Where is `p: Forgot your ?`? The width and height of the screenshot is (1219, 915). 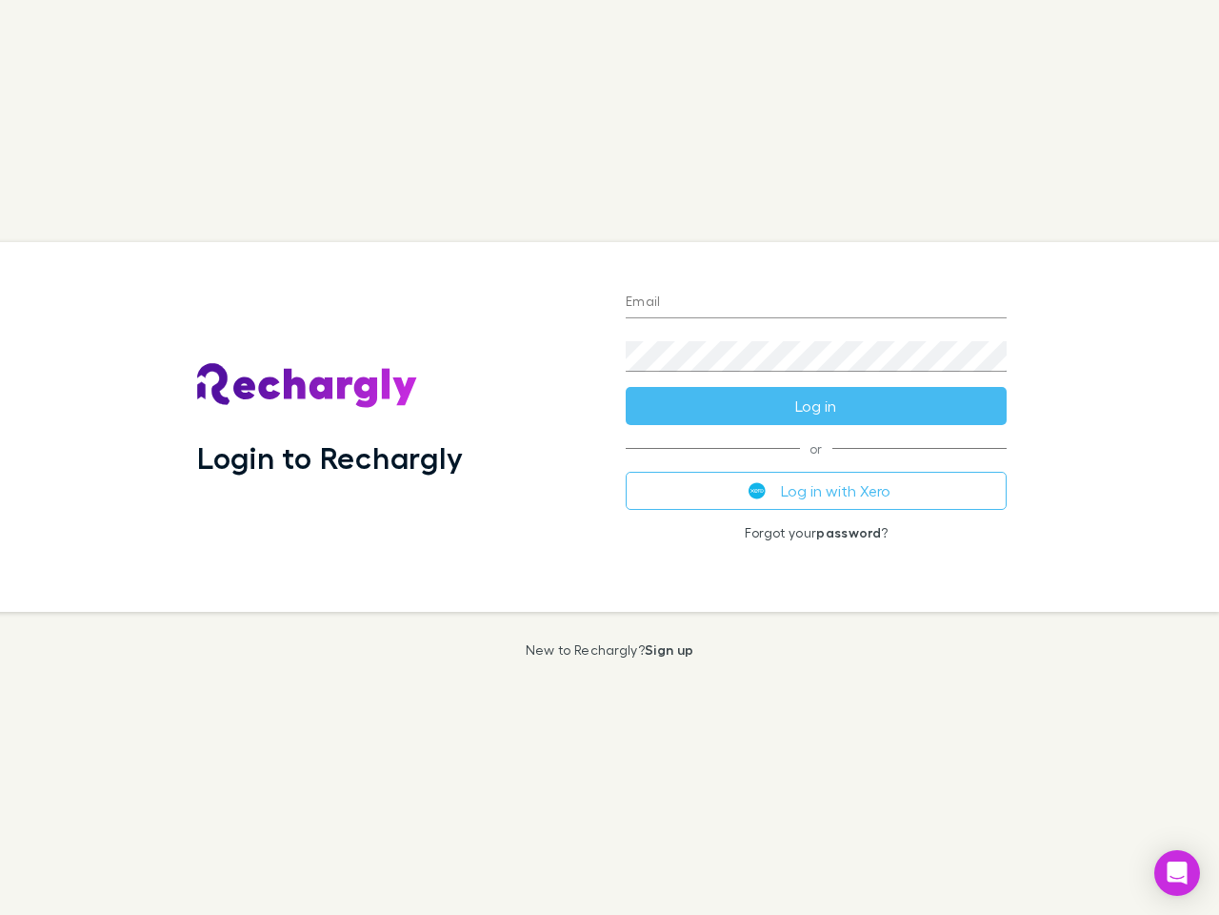
p: Forgot your ? is located at coordinates (816, 533).